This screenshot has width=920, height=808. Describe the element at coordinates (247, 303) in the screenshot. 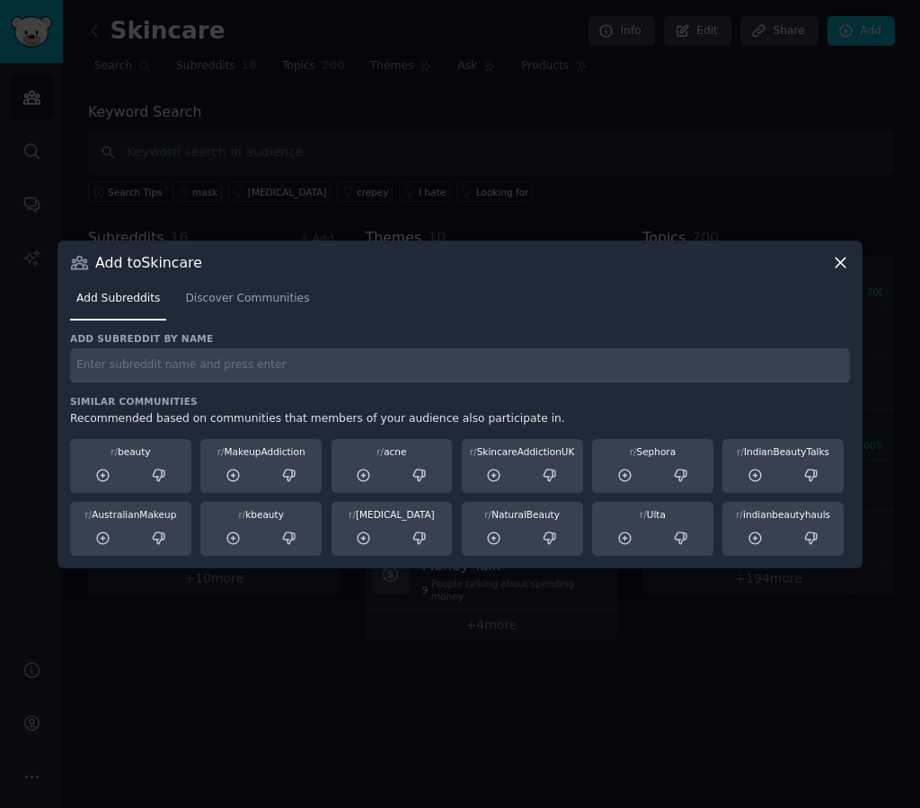

I see `a: Discover Communities` at that location.